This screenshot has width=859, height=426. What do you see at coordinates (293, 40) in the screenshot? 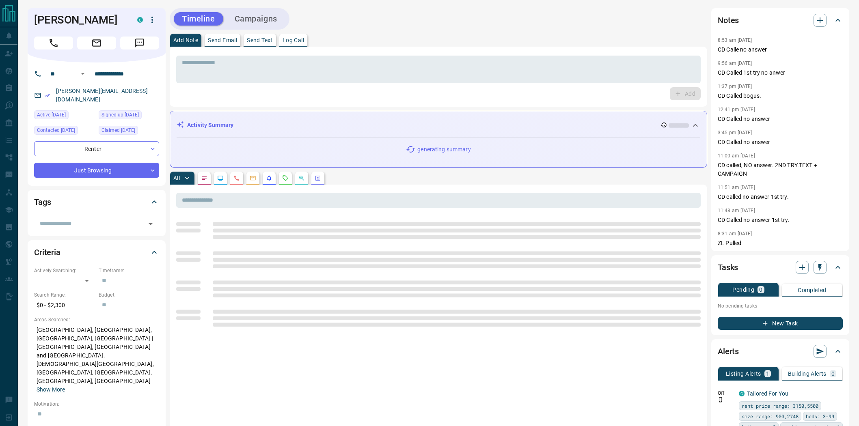
I see `p: Log Call` at bounding box center [293, 40].